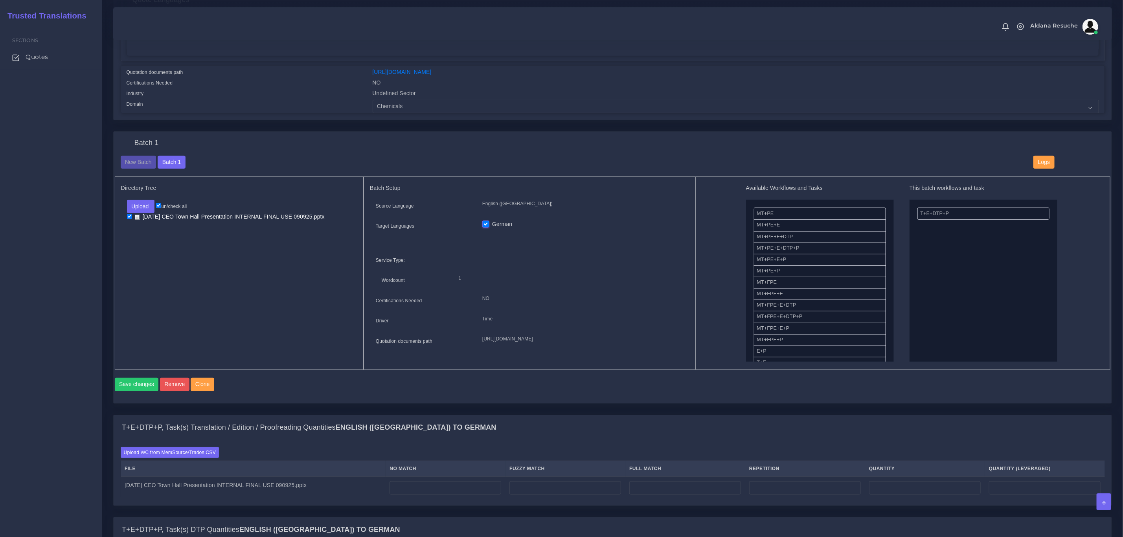 This screenshot has width=1123, height=537. What do you see at coordinates (583, 319) in the screenshot?
I see `p: Time` at bounding box center [583, 319].